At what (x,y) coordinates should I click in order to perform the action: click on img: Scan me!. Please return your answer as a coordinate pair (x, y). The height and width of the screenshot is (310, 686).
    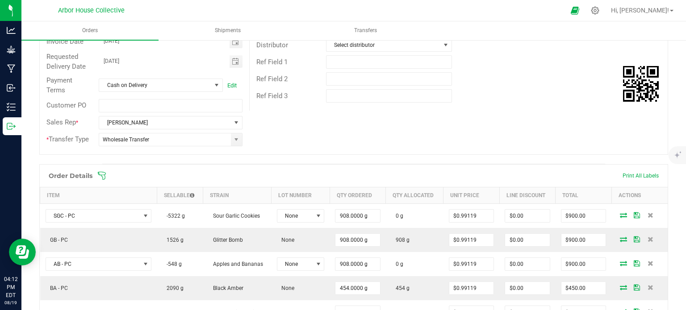
    Looking at the image, I should click on (641, 84).